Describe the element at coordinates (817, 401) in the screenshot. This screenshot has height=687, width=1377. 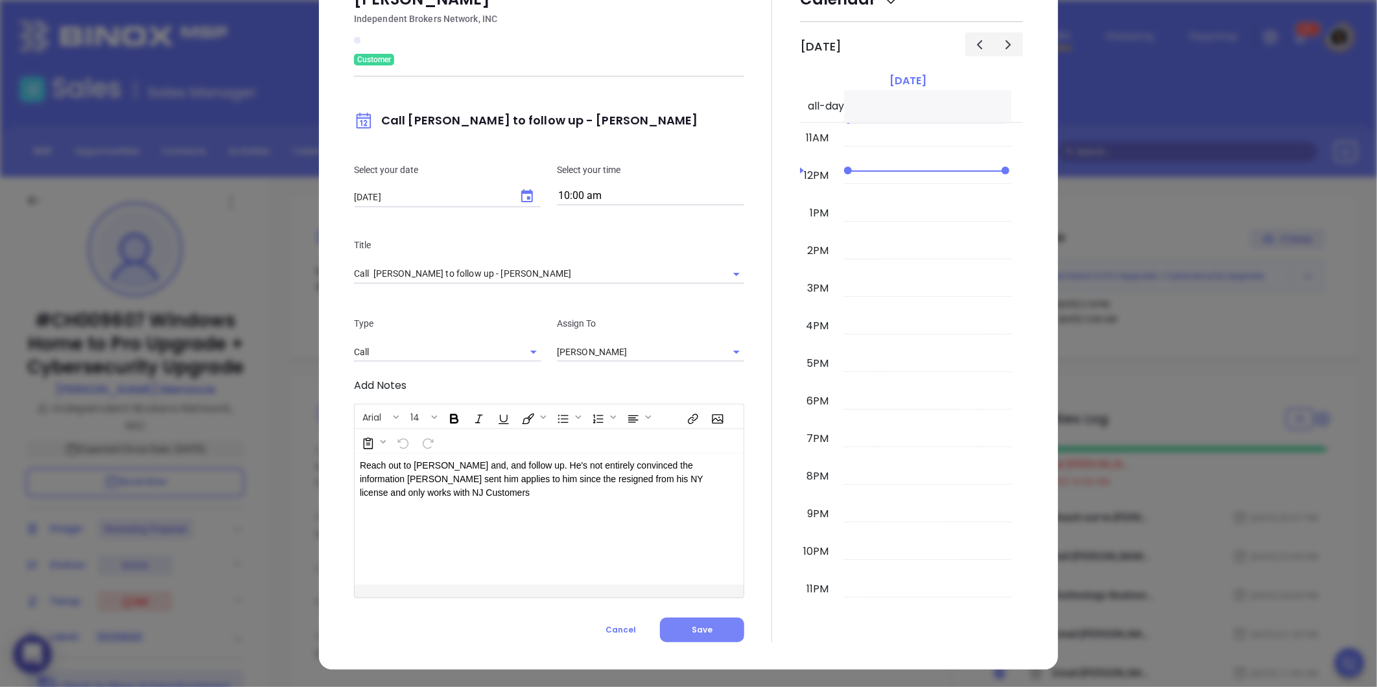
I see `div: 6pm` at that location.